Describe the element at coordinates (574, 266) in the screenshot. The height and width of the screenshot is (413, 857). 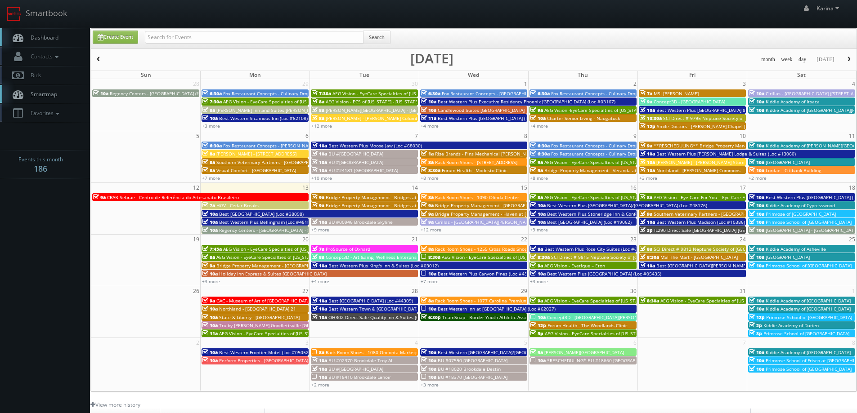
I see `span: AEG Vision - Eyetique – Eton` at that location.